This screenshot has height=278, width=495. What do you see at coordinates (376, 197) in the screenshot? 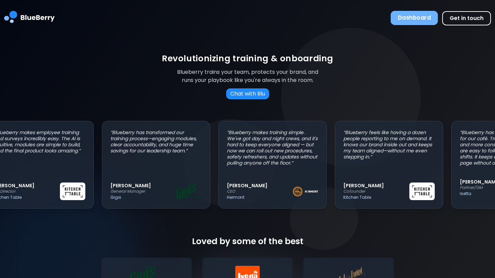
I see `p: Kitchen Table` at bounding box center [376, 197].